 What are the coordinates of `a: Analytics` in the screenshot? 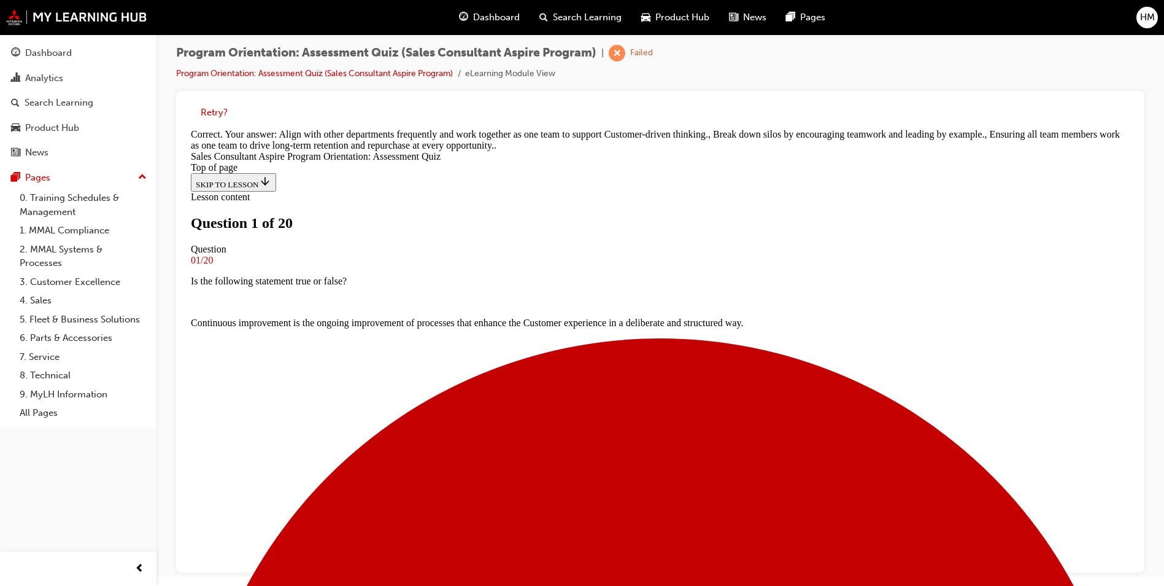 It's located at (78, 78).